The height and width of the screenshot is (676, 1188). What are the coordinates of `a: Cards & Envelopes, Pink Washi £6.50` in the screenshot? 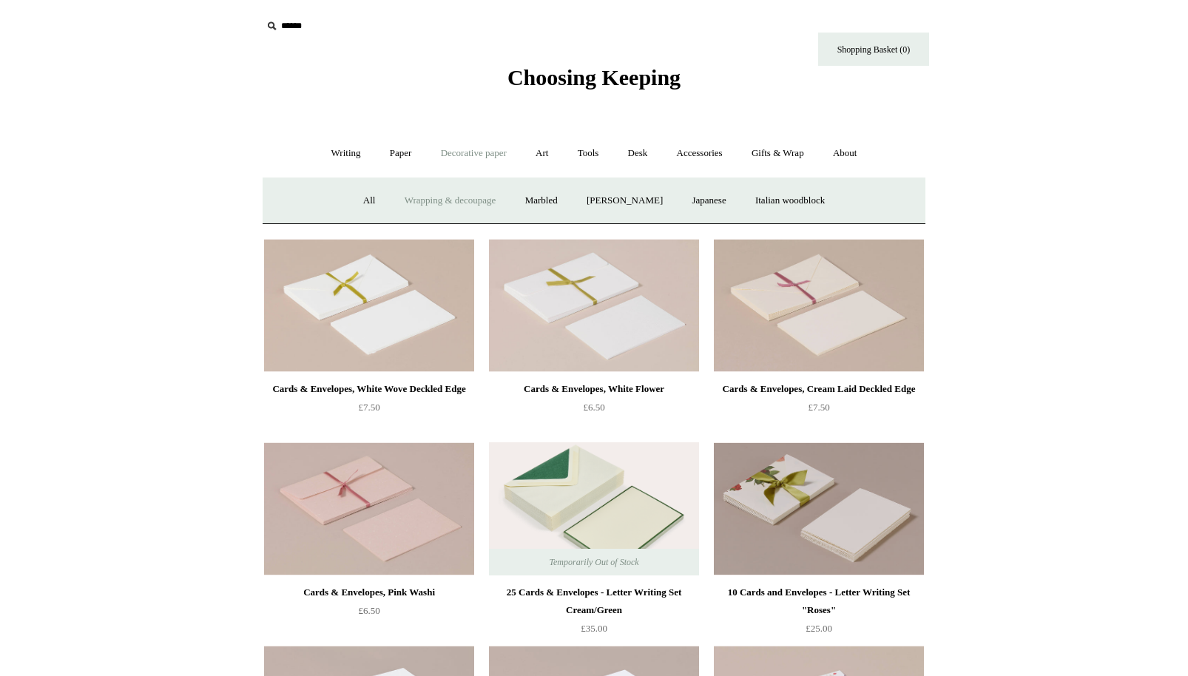 It's located at (369, 614).